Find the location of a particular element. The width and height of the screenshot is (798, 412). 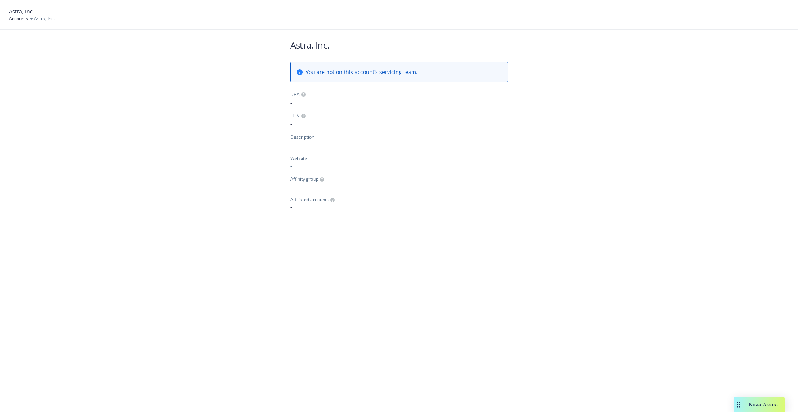

div: FEIN is located at coordinates (295, 116).